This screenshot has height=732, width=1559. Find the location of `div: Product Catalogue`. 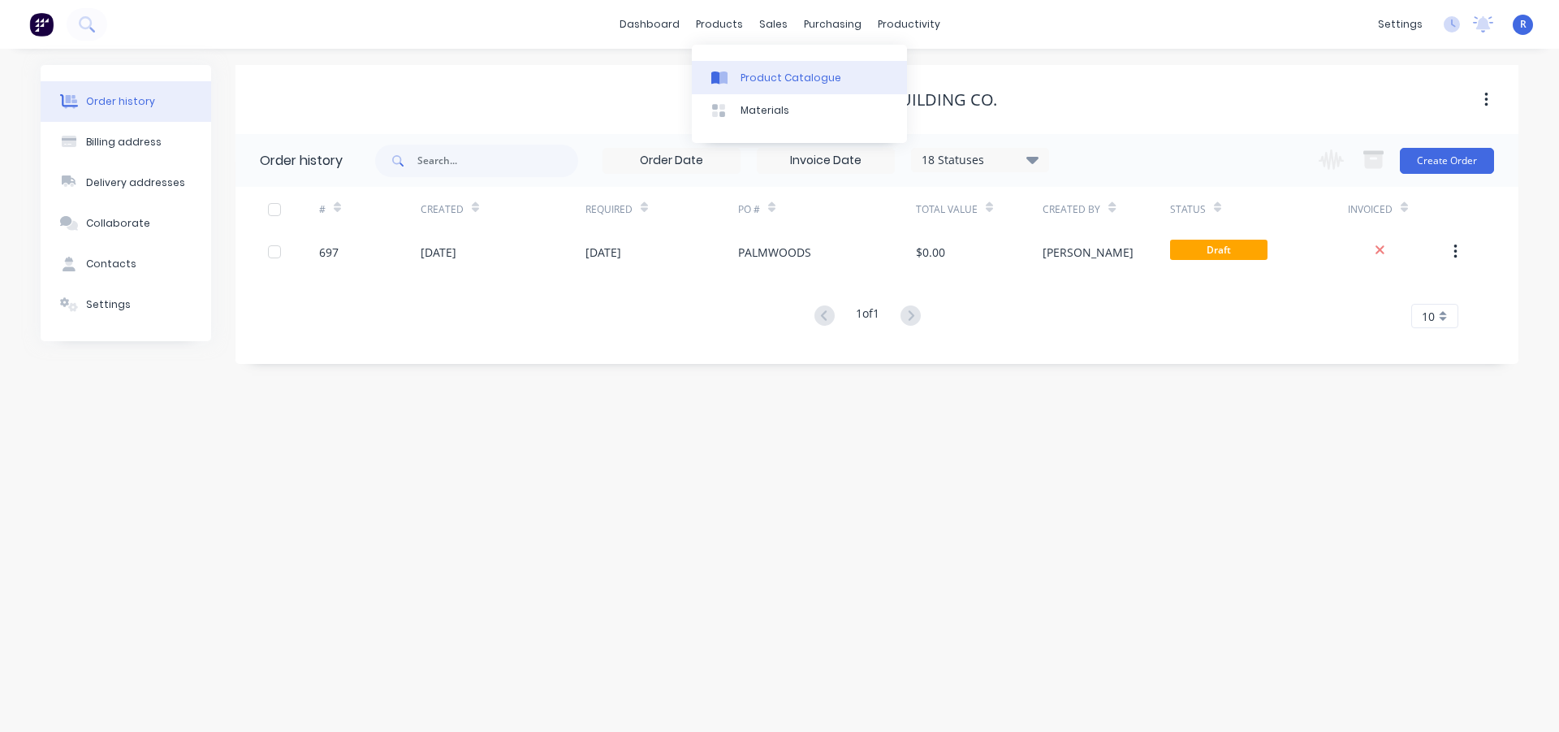

div: Product Catalogue is located at coordinates (791, 78).